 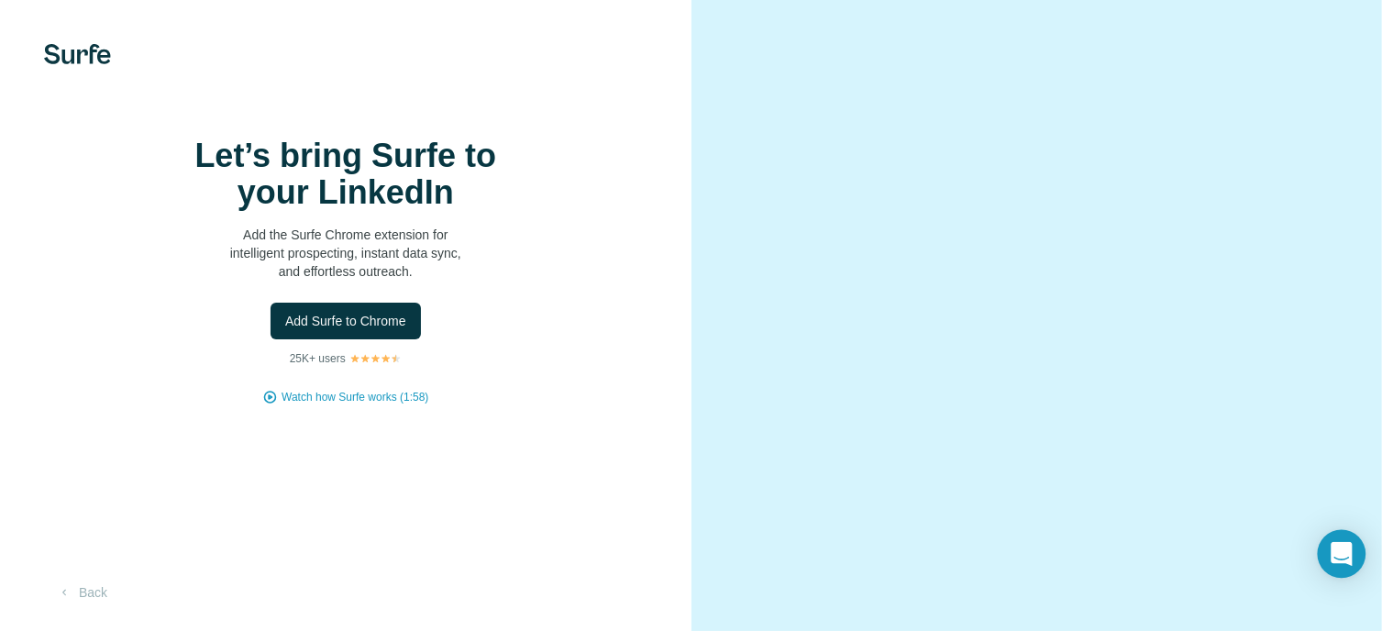 What do you see at coordinates (375, 359) in the screenshot?
I see `img: Rating Stars` at bounding box center [375, 359].